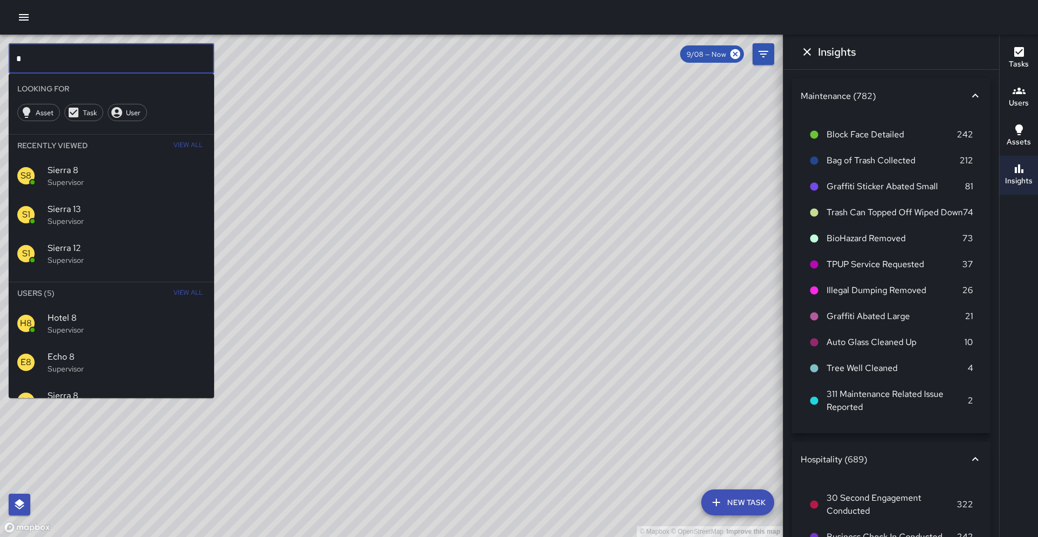  Describe the element at coordinates (894, 161) in the screenshot. I see `span: Bag of Trash Collected` at that location.